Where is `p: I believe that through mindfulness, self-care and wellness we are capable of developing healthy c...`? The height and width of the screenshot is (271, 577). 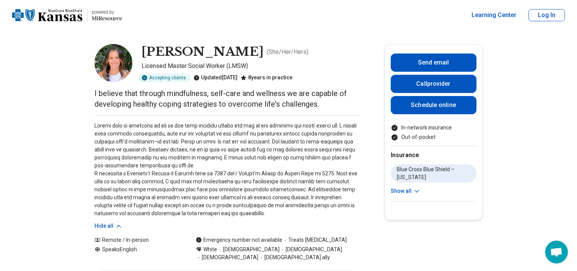 p: I believe that through mindfulness, self-care and wellness we are capable of developing healthy c... is located at coordinates (227, 99).